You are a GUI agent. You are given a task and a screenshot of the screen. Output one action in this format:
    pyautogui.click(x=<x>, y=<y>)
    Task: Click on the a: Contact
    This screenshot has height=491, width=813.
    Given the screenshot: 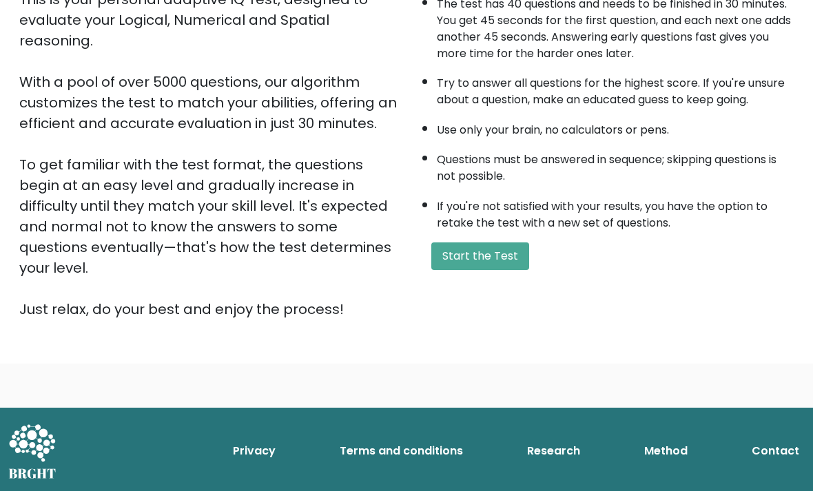 What is the action you would take?
    pyautogui.click(x=775, y=451)
    